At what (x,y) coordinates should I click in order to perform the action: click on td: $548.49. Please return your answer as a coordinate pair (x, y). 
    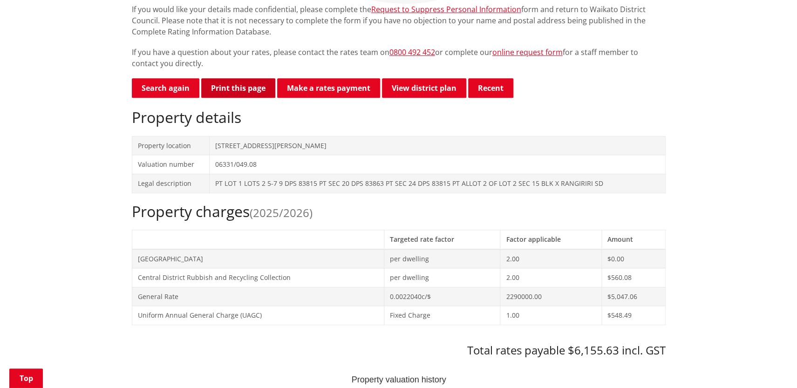
    Looking at the image, I should click on (633, 315).